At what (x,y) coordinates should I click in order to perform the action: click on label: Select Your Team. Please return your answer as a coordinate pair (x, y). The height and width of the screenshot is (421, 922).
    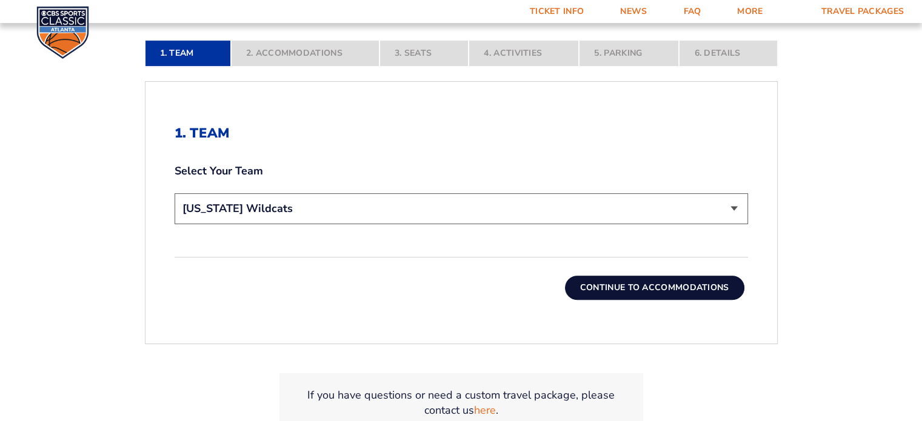
    Looking at the image, I should click on (461, 171).